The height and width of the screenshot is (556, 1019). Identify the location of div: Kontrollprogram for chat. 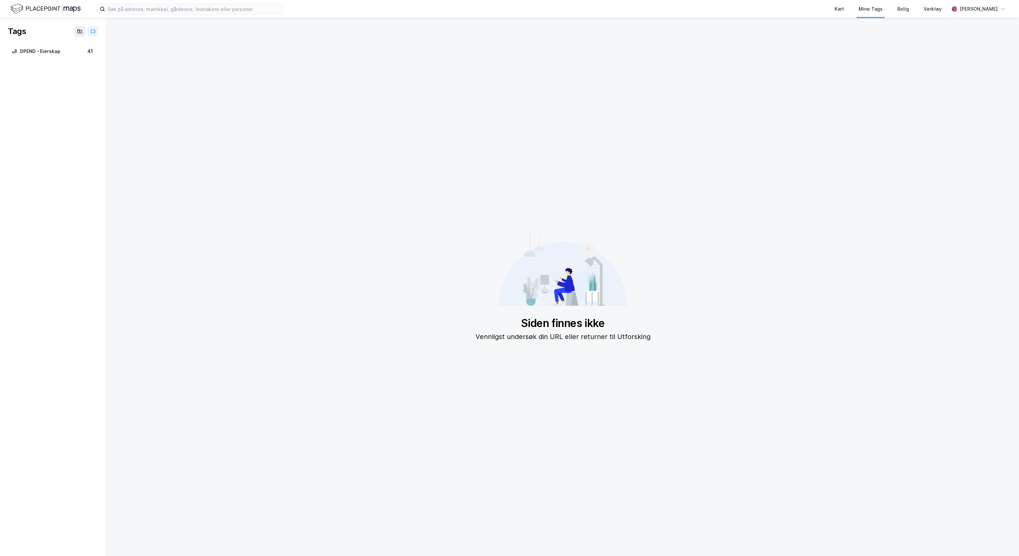
(1002, 540).